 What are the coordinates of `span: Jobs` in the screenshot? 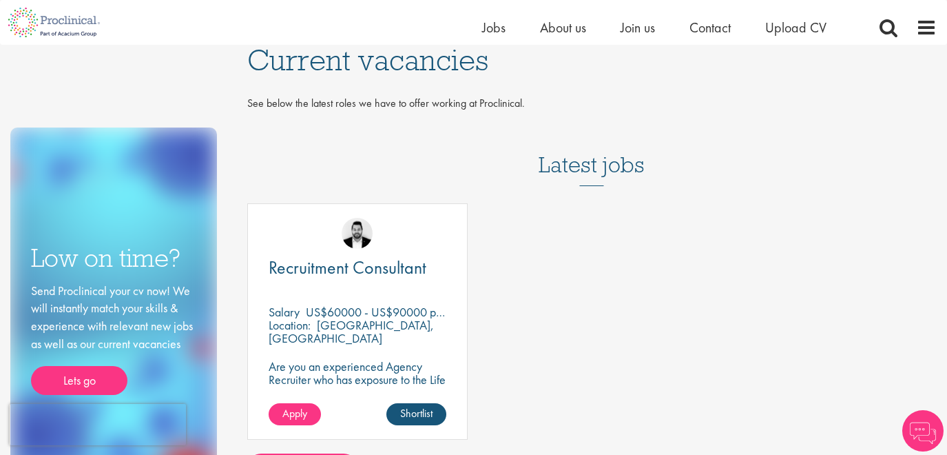 It's located at (494, 28).